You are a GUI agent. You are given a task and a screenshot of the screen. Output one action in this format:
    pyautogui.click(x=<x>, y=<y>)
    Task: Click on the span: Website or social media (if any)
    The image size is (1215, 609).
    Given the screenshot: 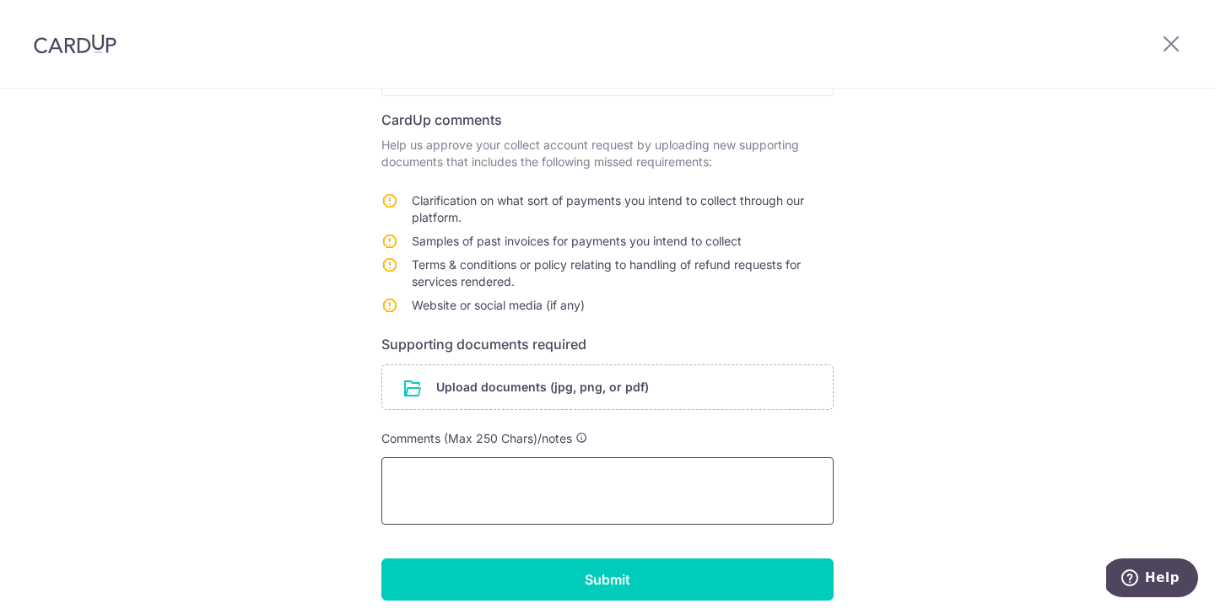 What is the action you would take?
    pyautogui.click(x=498, y=305)
    